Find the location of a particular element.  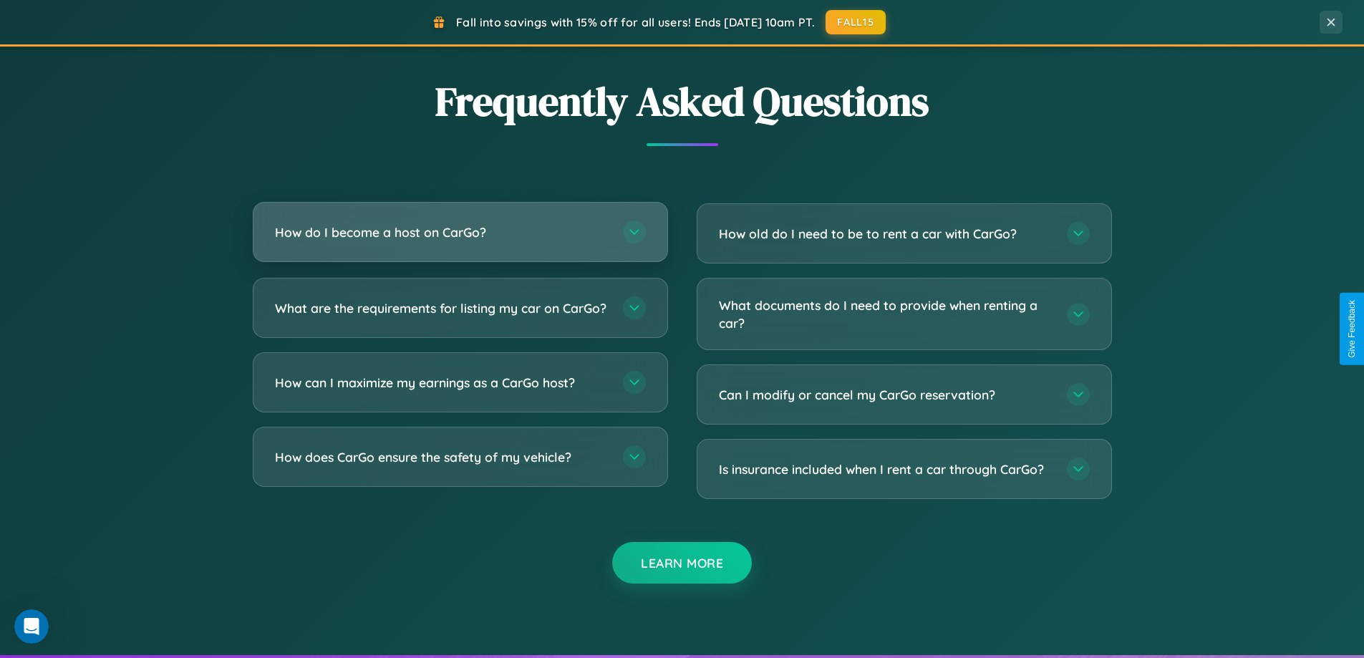

h2: Frequently Asked Questions is located at coordinates (682, 101).